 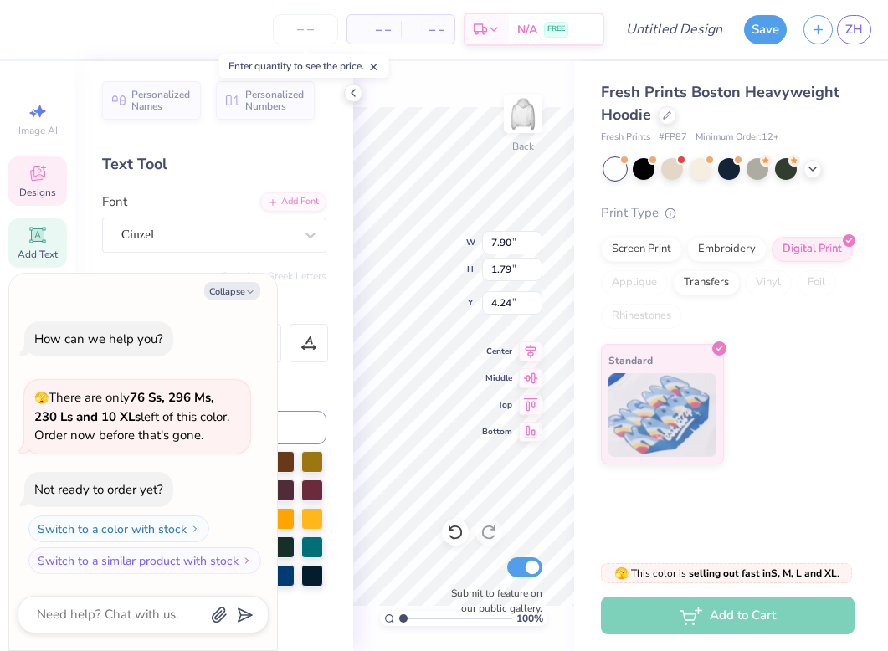 I want to click on div: Back, so click(x=523, y=146).